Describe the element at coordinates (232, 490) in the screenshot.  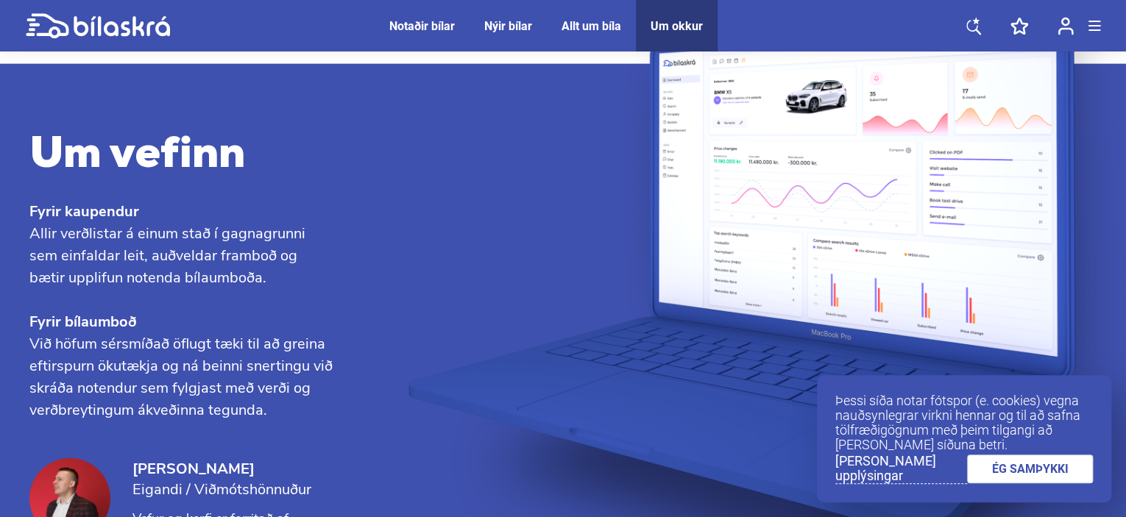
I see `span: Eigandi / Viðmótshönnuður` at that location.